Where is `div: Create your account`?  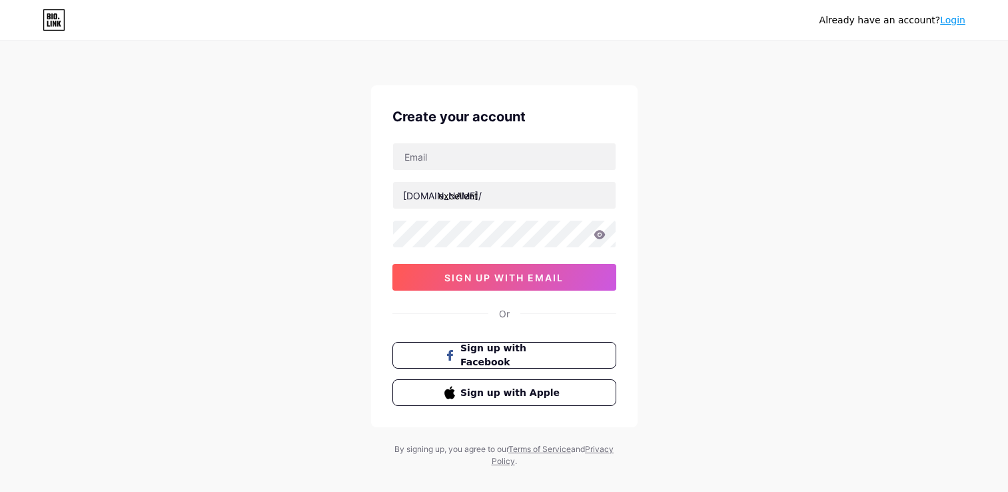 div: Create your account is located at coordinates (504, 117).